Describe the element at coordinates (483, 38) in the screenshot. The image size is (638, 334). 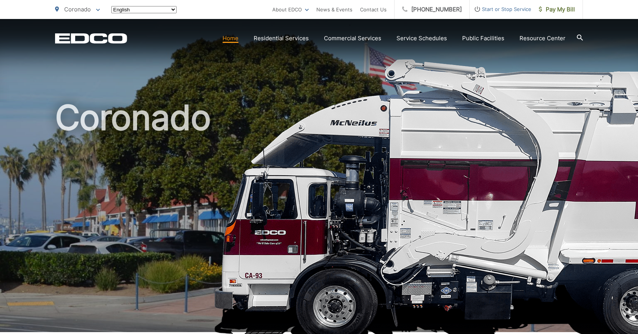
I see `a: Public Facilities` at that location.